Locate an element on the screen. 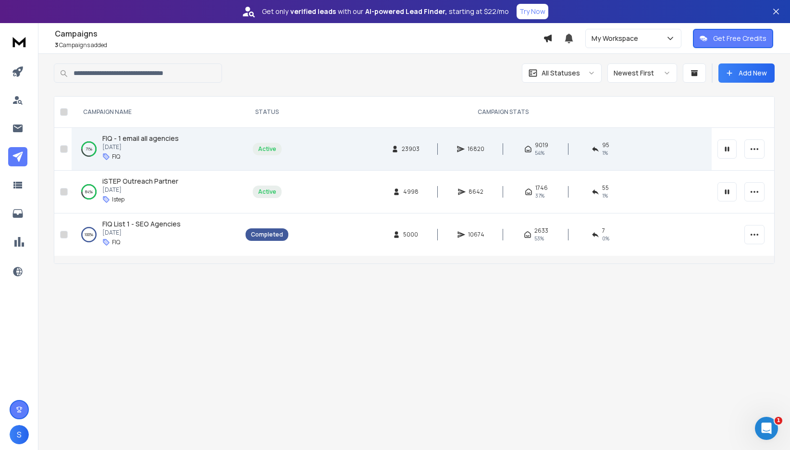 The image size is (790, 450). button: Newest First is located at coordinates (642, 73).